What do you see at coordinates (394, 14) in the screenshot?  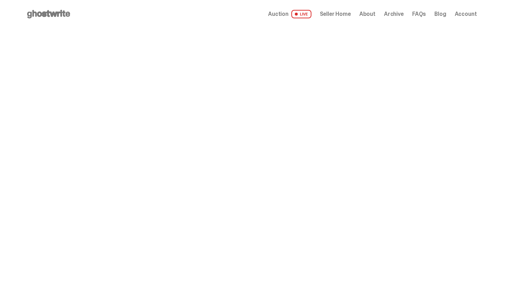 I see `a: Archive` at bounding box center [394, 14].